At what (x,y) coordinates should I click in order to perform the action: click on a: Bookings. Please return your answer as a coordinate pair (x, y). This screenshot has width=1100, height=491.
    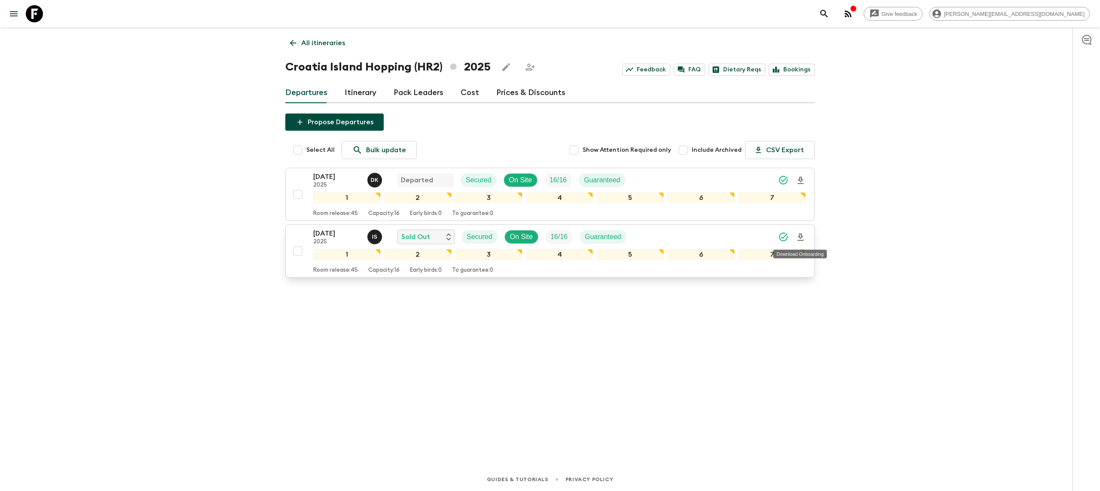
    Looking at the image, I should click on (792, 70).